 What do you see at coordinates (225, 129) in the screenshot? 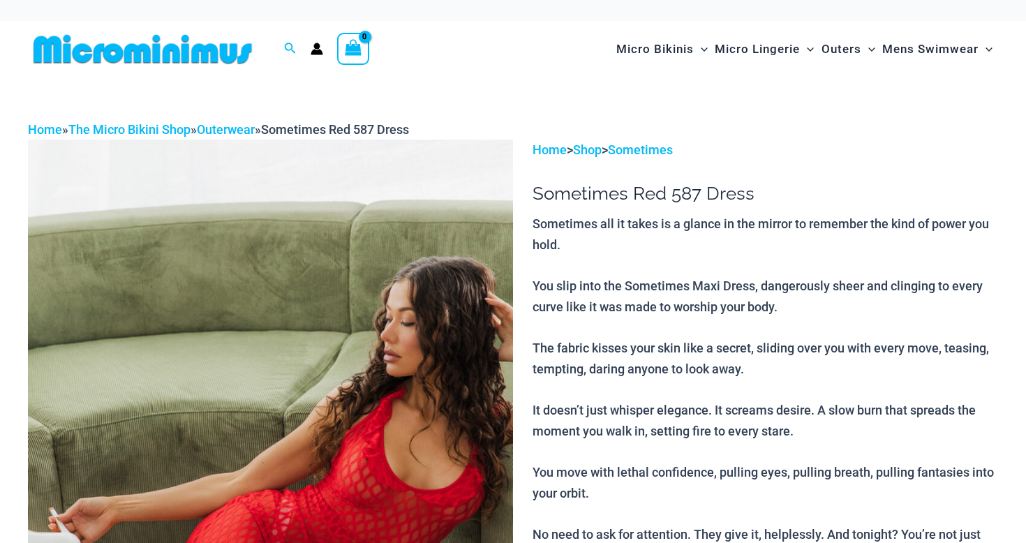
I see `a: Outerwear` at bounding box center [225, 129].